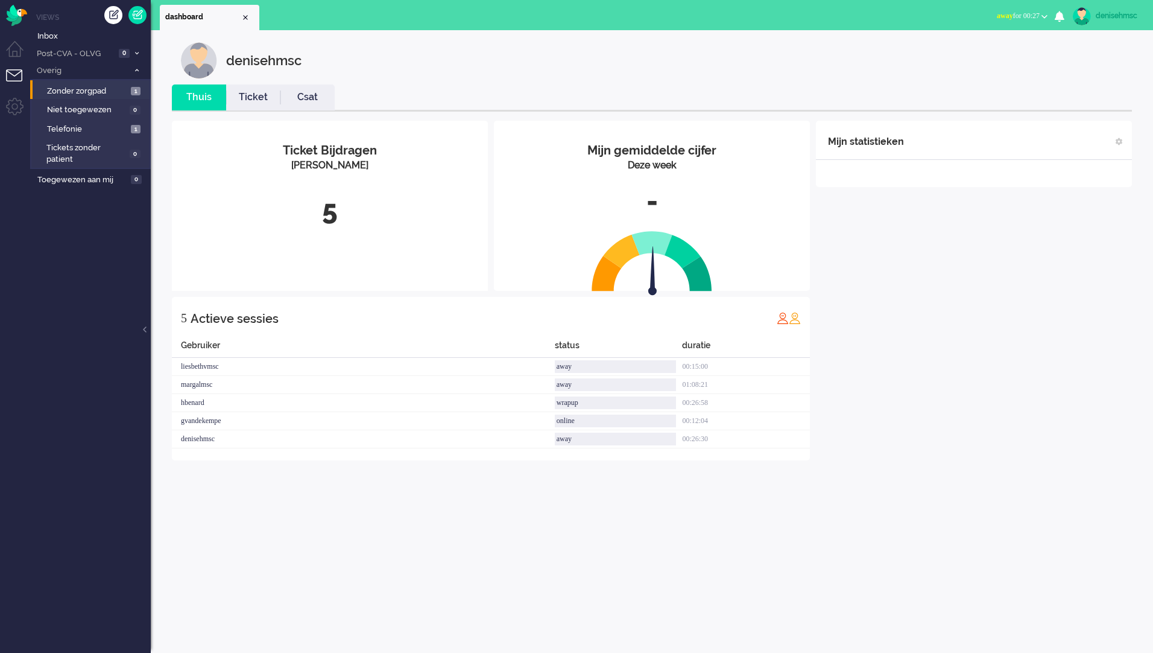 The width and height of the screenshot is (1153, 653). Describe the element at coordinates (616, 420) in the screenshot. I see `div: online` at that location.